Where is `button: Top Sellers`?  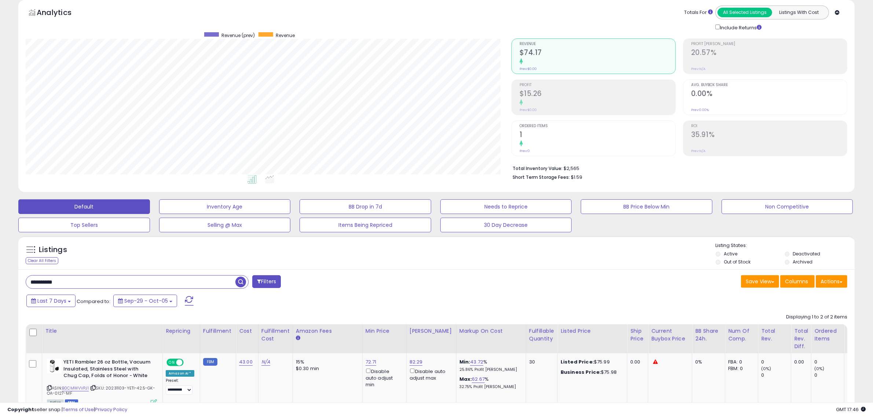 button: Top Sellers is located at coordinates (84, 225).